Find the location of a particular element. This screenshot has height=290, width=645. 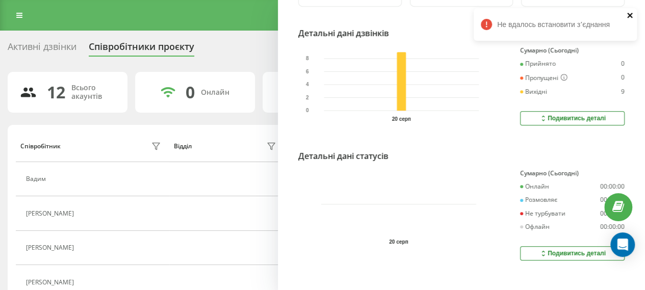

div: Детальні дані дзвінків is located at coordinates (344, 33).